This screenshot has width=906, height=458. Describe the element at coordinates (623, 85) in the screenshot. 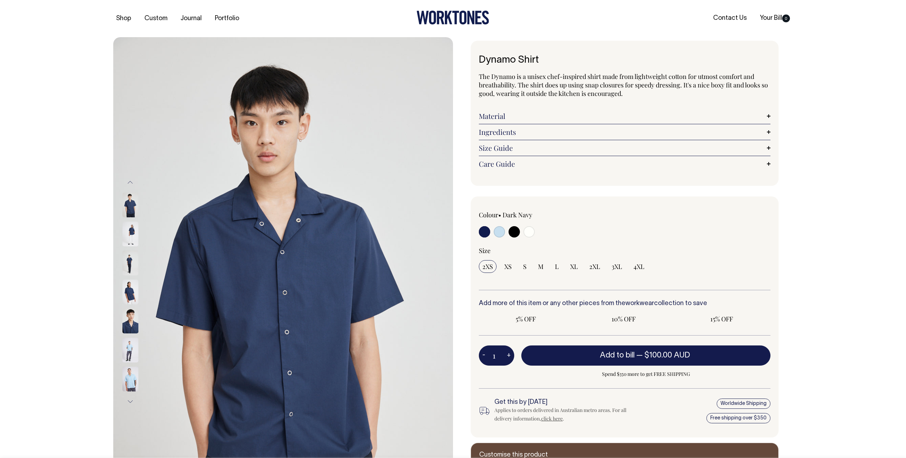

I see `span: The Dynamo is a unisex chef-inspired shirt made from lightweight cotton for utmost comfort and br...` at that location.